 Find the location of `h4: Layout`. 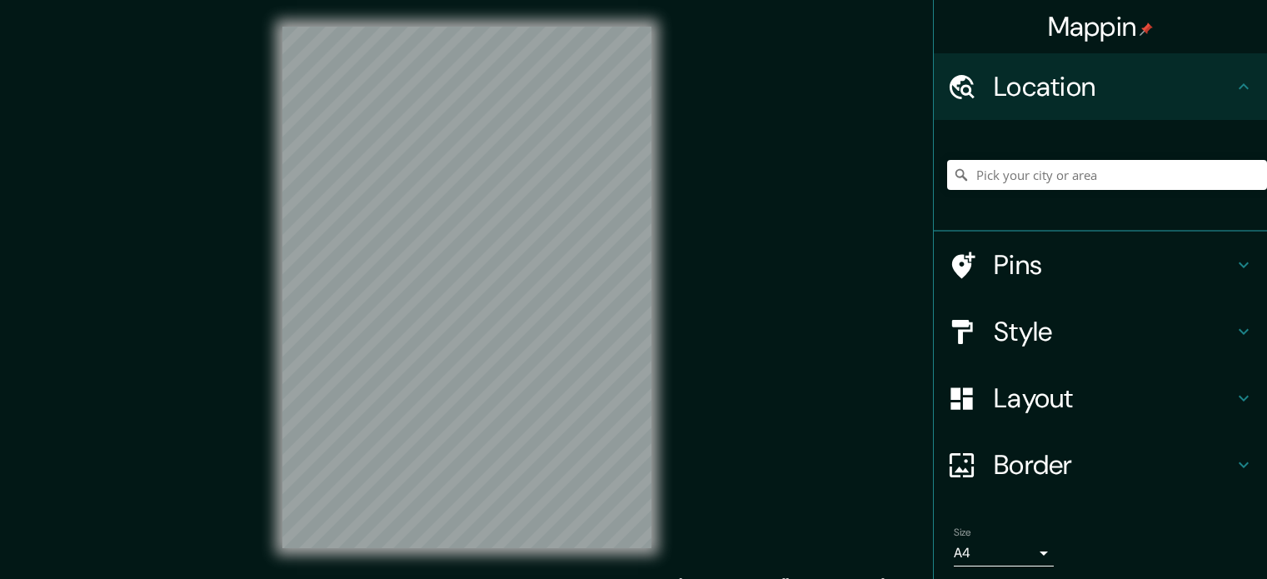

h4: Layout is located at coordinates (1114, 398).